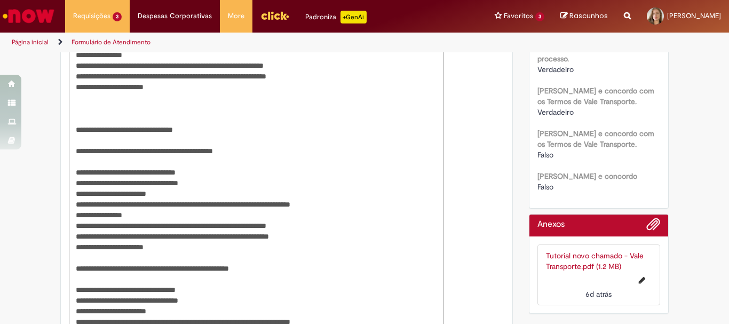  What do you see at coordinates (518, 16) in the screenshot?
I see `span: Favoritos` at bounding box center [518, 16].